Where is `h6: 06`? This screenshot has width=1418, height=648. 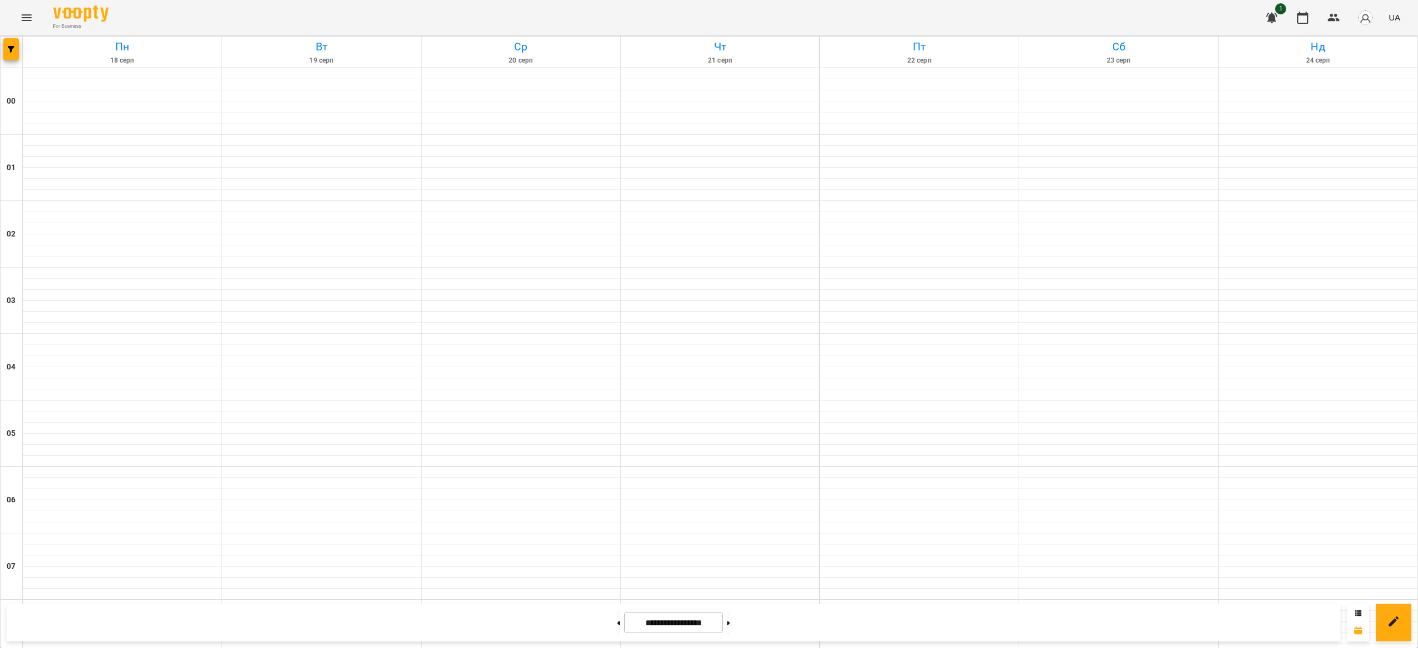 h6: 06 is located at coordinates (11, 500).